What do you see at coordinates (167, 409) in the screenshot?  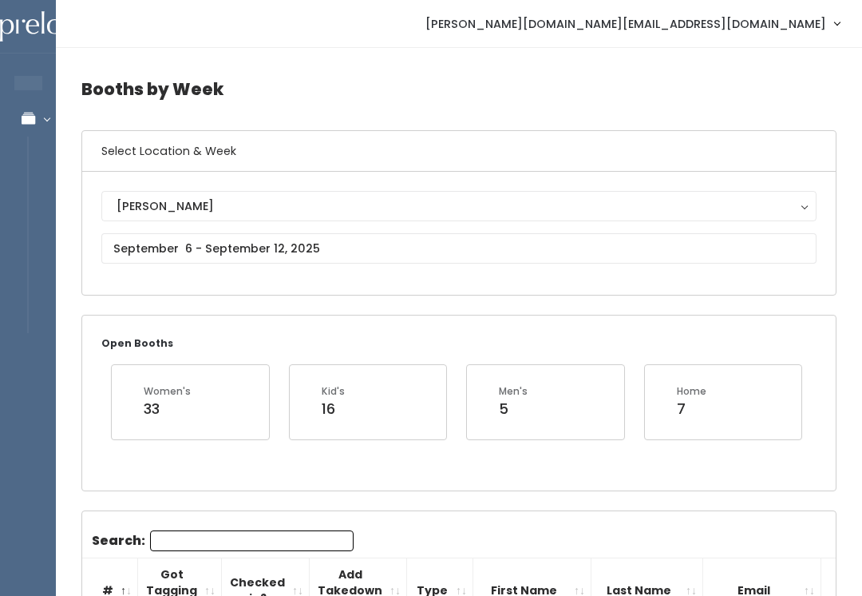 I see `div: 33` at bounding box center [167, 409].